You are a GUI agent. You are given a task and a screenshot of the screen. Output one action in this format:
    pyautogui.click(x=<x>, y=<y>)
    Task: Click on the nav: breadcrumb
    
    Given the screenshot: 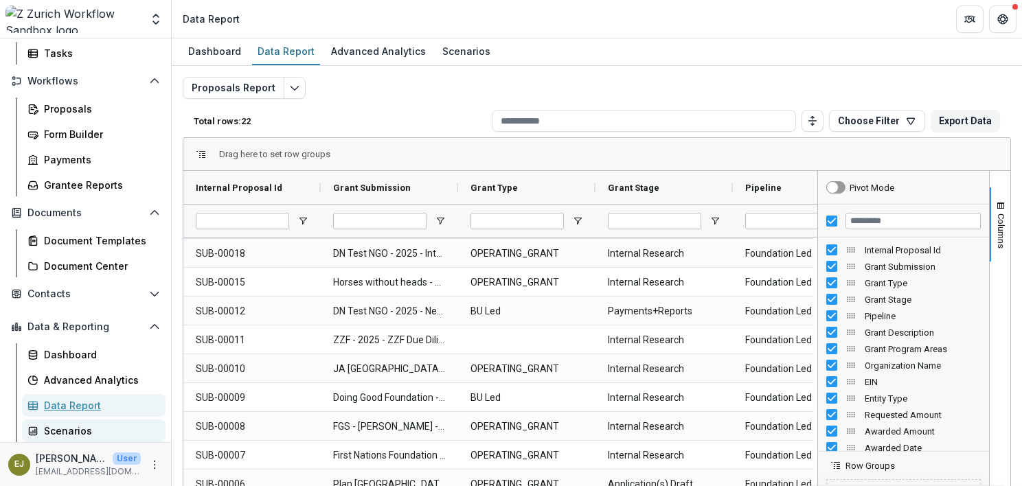 What is the action you would take?
    pyautogui.click(x=211, y=19)
    